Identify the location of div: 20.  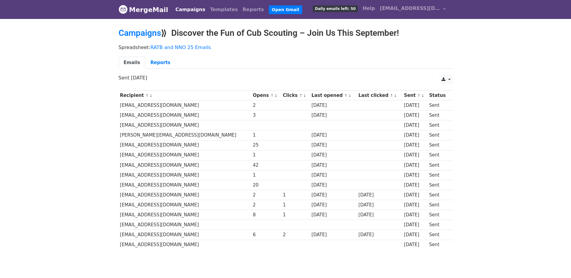
(266, 185).